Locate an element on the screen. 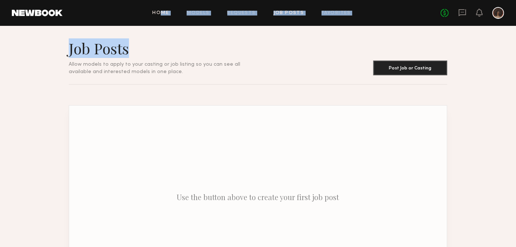 This screenshot has width=516, height=247. span: Allow models to apply to your casting or job listing so you can see all available and interested ... is located at coordinates (155, 68).